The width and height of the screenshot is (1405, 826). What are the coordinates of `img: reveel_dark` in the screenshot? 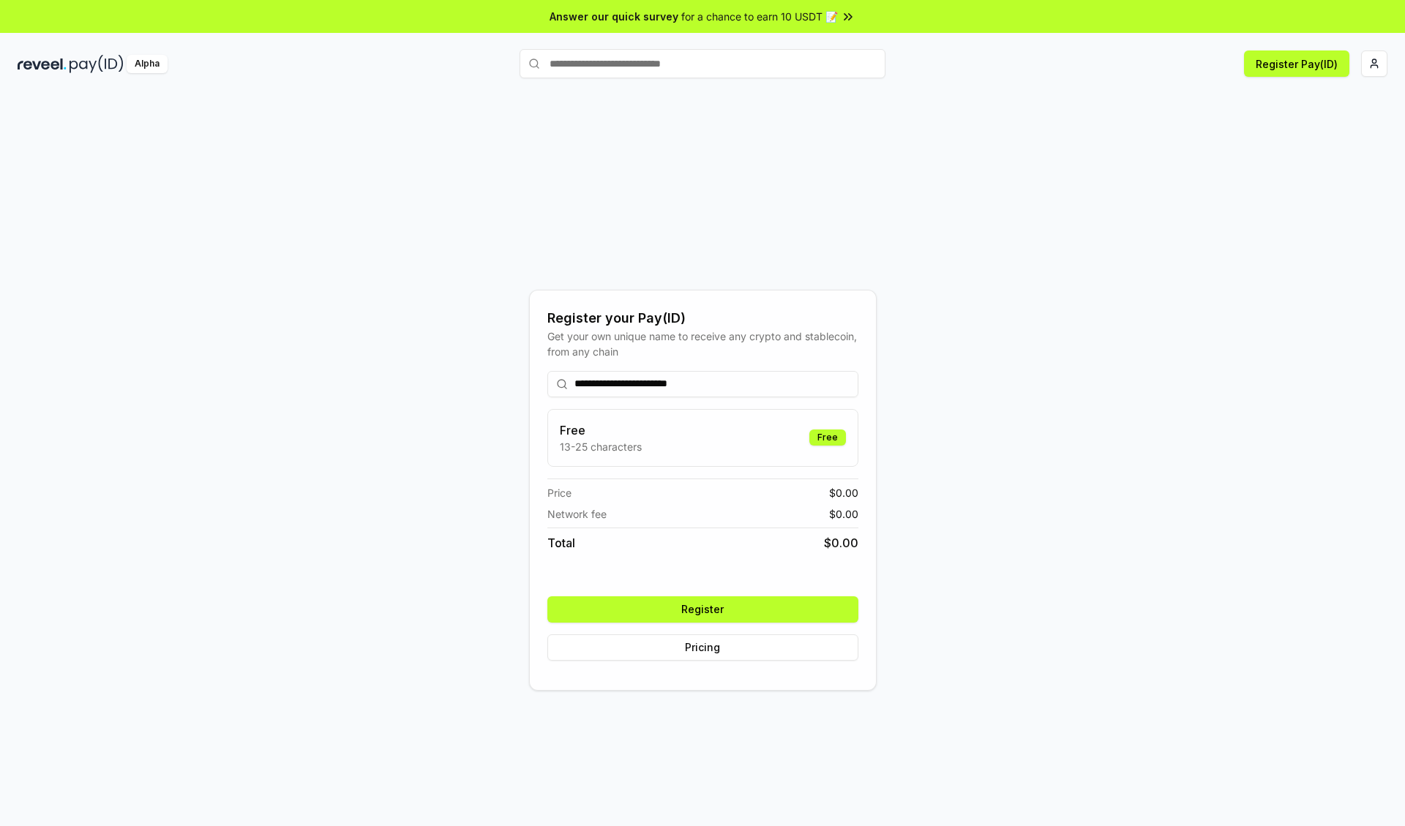 It's located at (42, 64).